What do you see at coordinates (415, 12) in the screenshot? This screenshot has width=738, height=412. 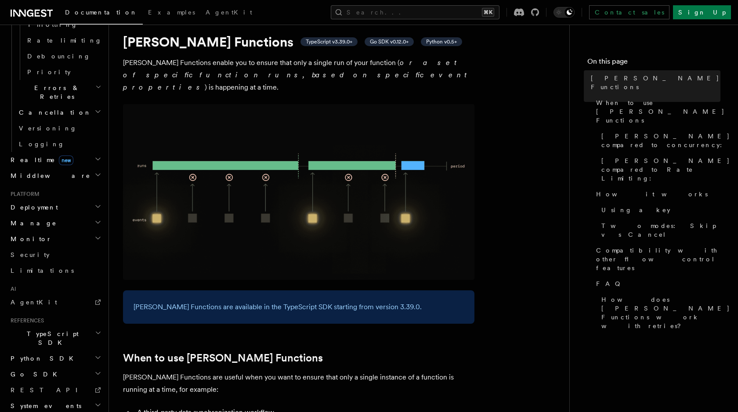 I see `button: Search...⌘K` at bounding box center [415, 12].